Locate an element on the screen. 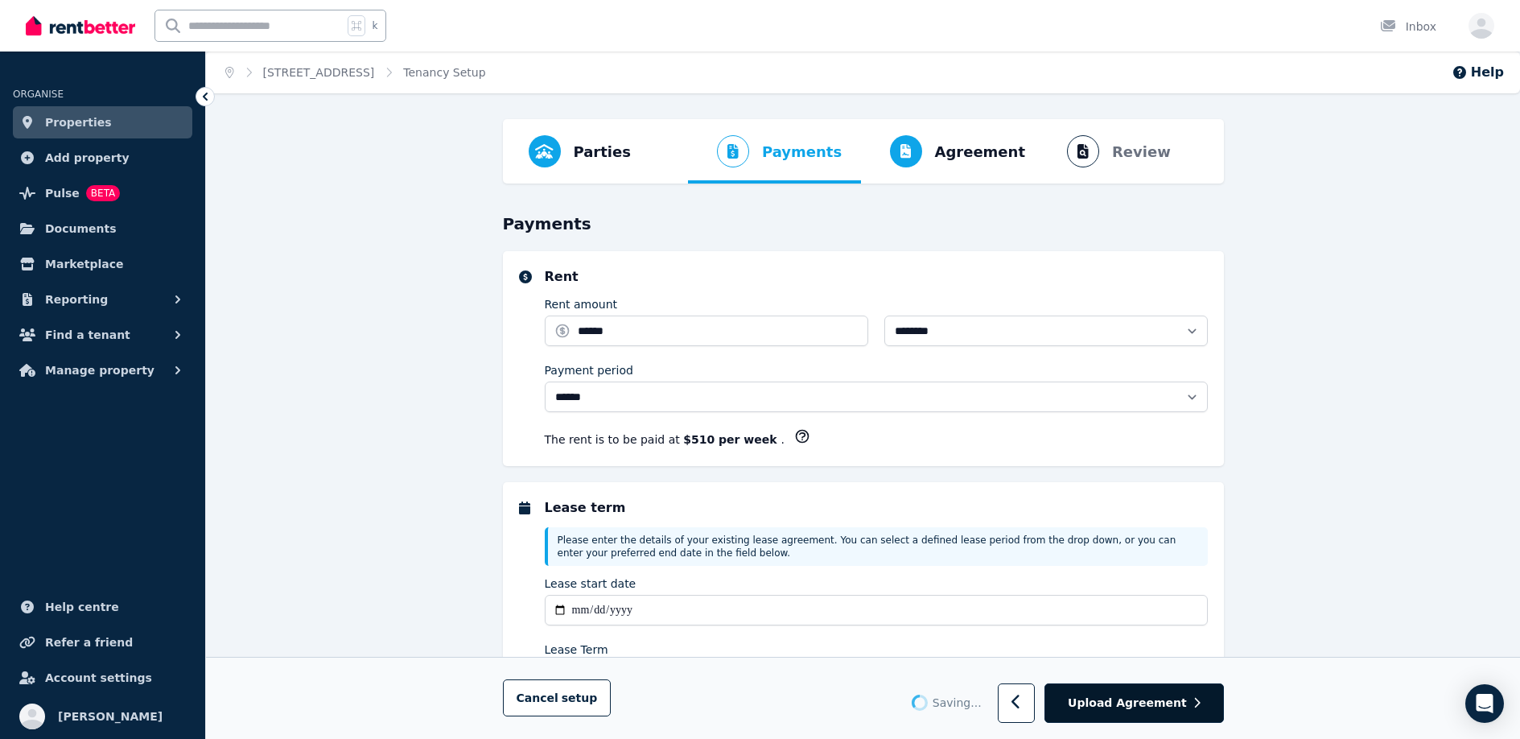 Image resolution: width=1520 pixels, height=739 pixels. h5: Rent is located at coordinates (876, 277).